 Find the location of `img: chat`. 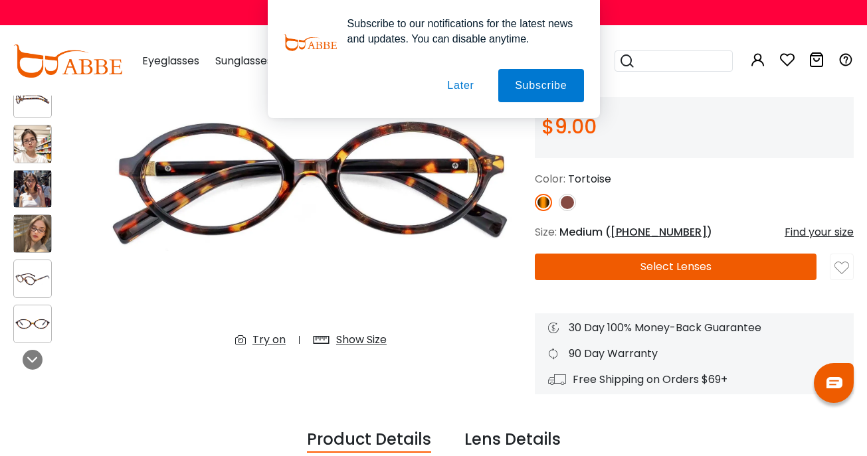

img: chat is located at coordinates (834, 382).